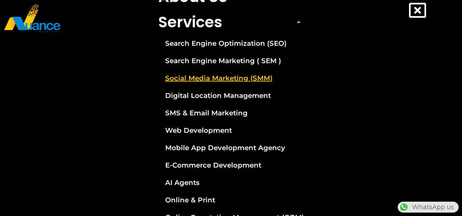  What do you see at coordinates (428, 208) in the screenshot?
I see `a: WhatsAppWhatsApp us` at bounding box center [428, 208].